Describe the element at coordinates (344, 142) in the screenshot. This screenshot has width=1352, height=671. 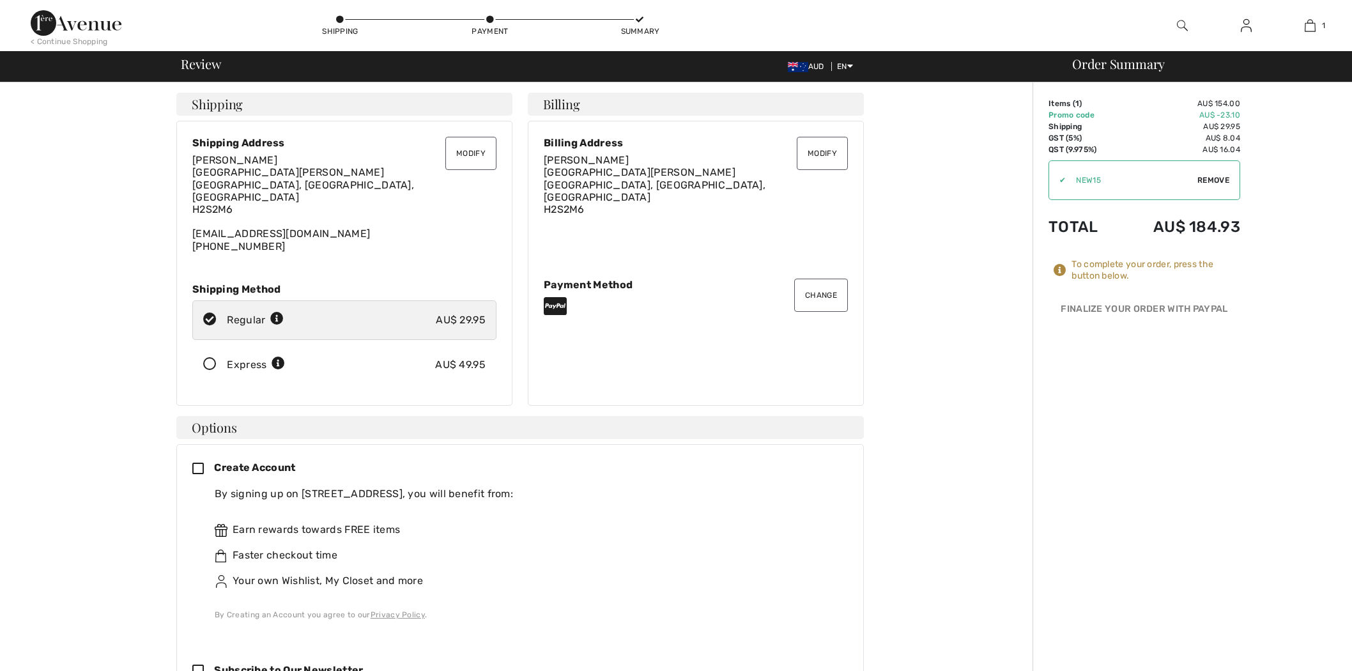
I see `div: Shipping Address` at that location.